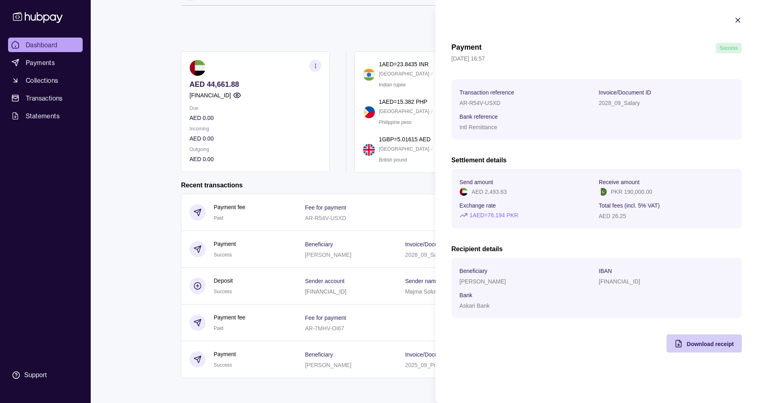 Image resolution: width=758 pixels, height=403 pixels. What do you see at coordinates (620, 103) in the screenshot?
I see `p: 2028_09_Salary` at bounding box center [620, 103].